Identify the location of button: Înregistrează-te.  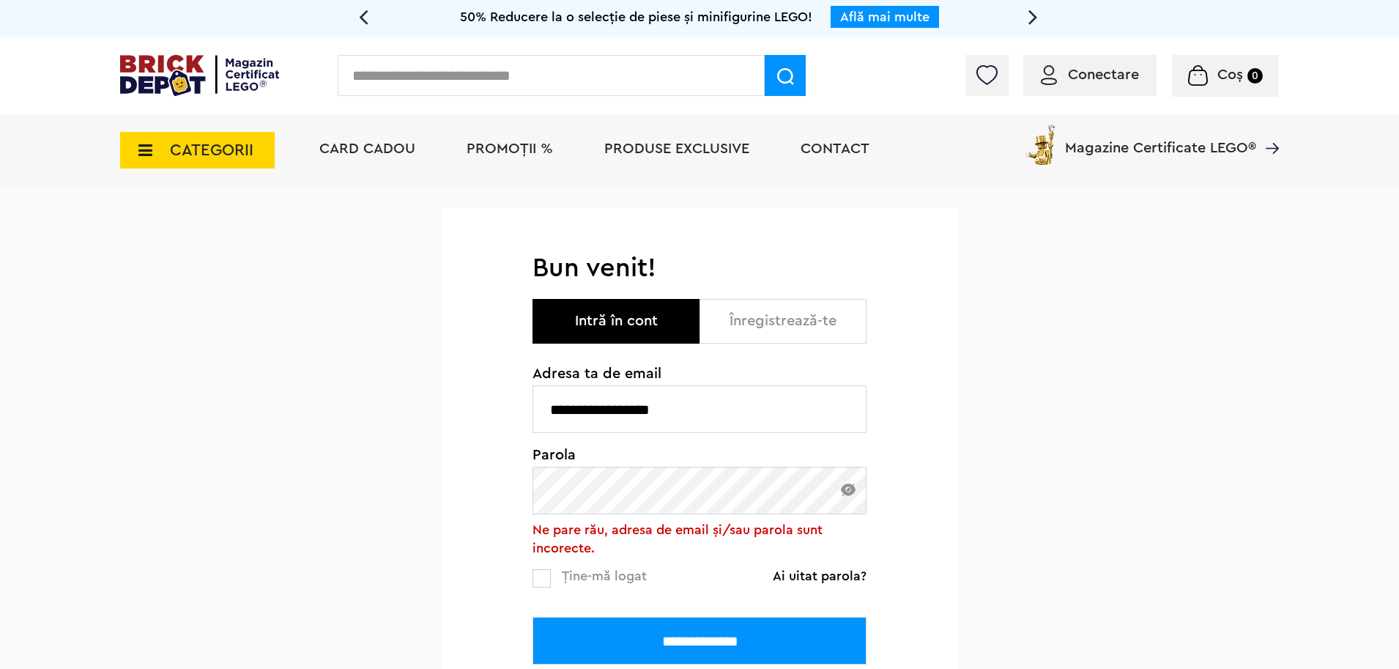
(783, 321).